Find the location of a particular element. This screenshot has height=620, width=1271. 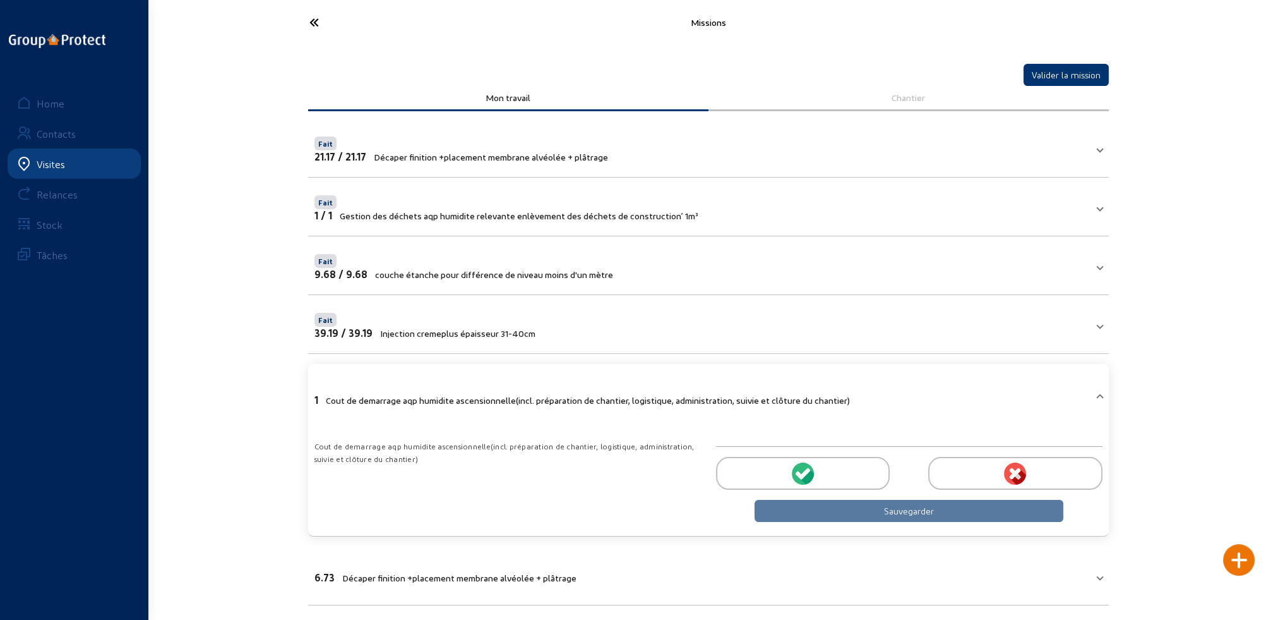

span: 6.73 is located at coordinates (325, 577).